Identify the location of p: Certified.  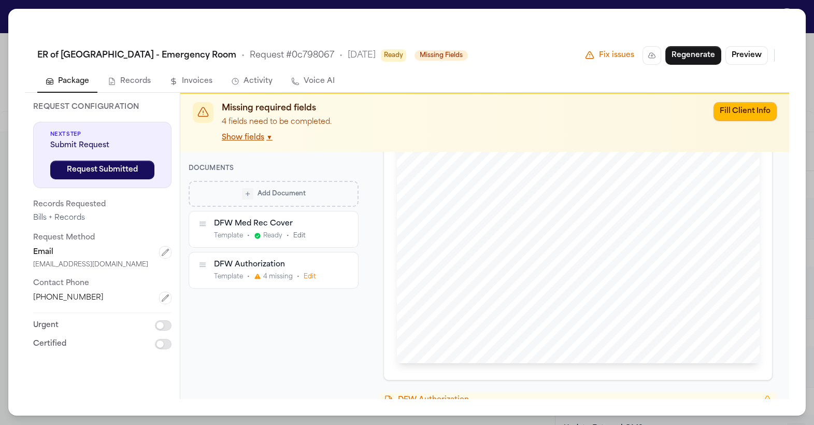
(50, 344).